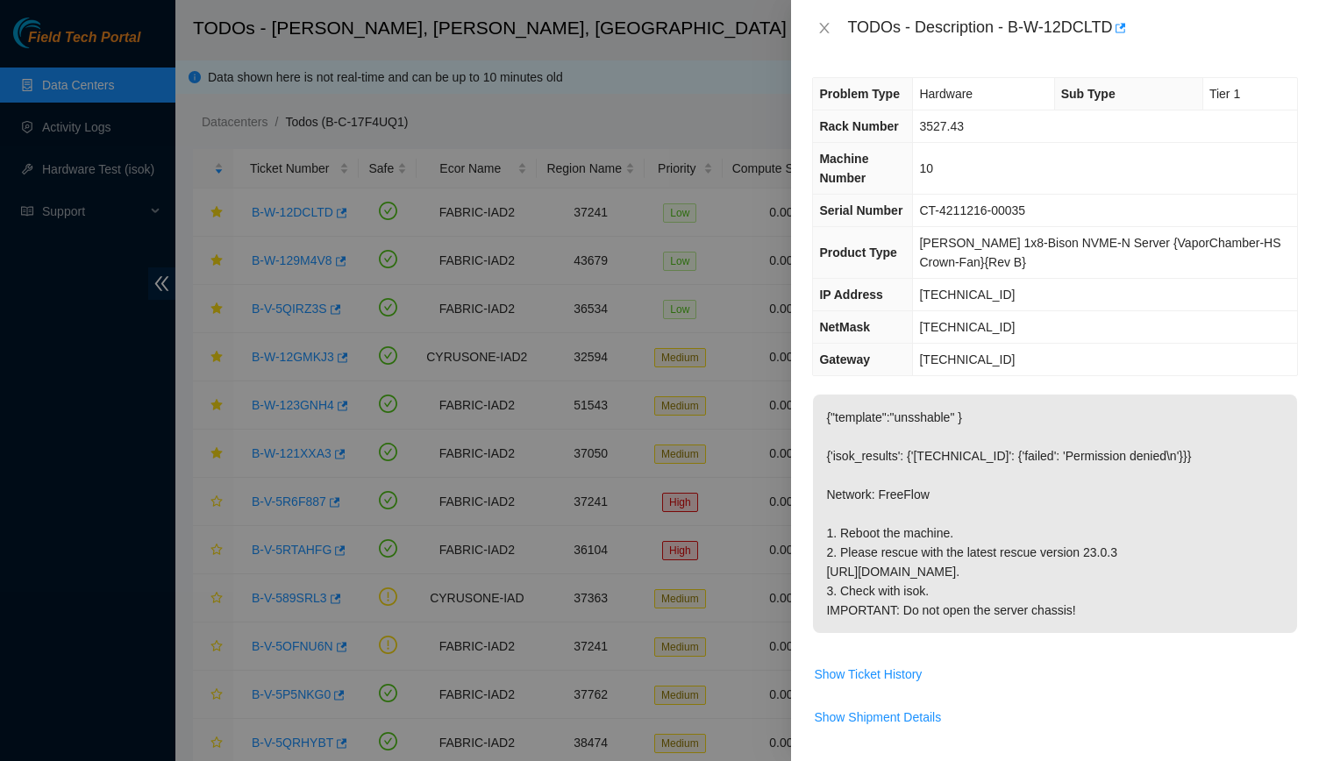 The width and height of the screenshot is (1319, 761). What do you see at coordinates (1073, 28) in the screenshot?
I see `div: TODOs - Description - B-W-12DCLTD` at bounding box center [1073, 28].